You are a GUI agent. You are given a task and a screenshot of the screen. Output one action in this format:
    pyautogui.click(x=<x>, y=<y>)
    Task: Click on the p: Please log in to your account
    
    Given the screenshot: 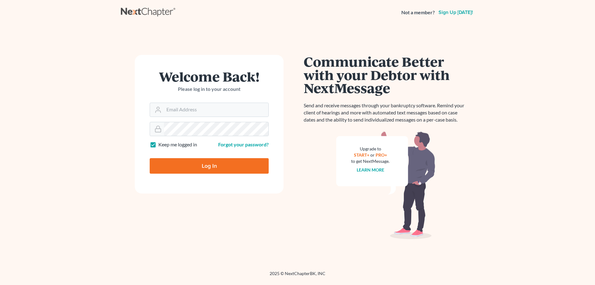 What is the action you would take?
    pyautogui.click(x=209, y=89)
    